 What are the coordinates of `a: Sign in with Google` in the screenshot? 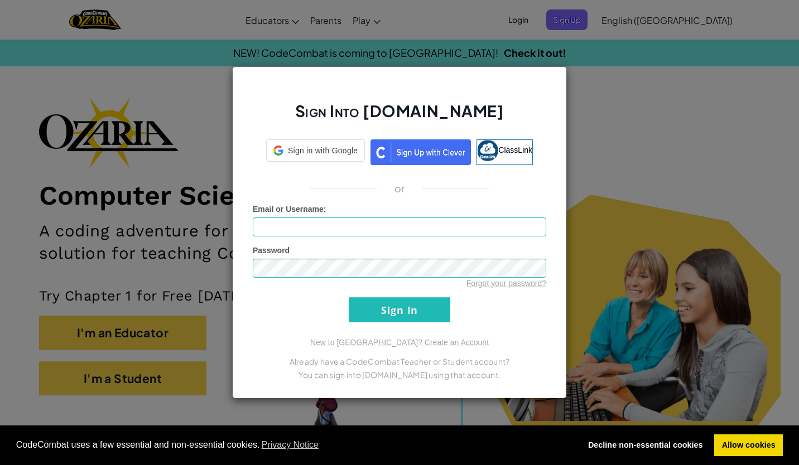 It's located at (315, 152).